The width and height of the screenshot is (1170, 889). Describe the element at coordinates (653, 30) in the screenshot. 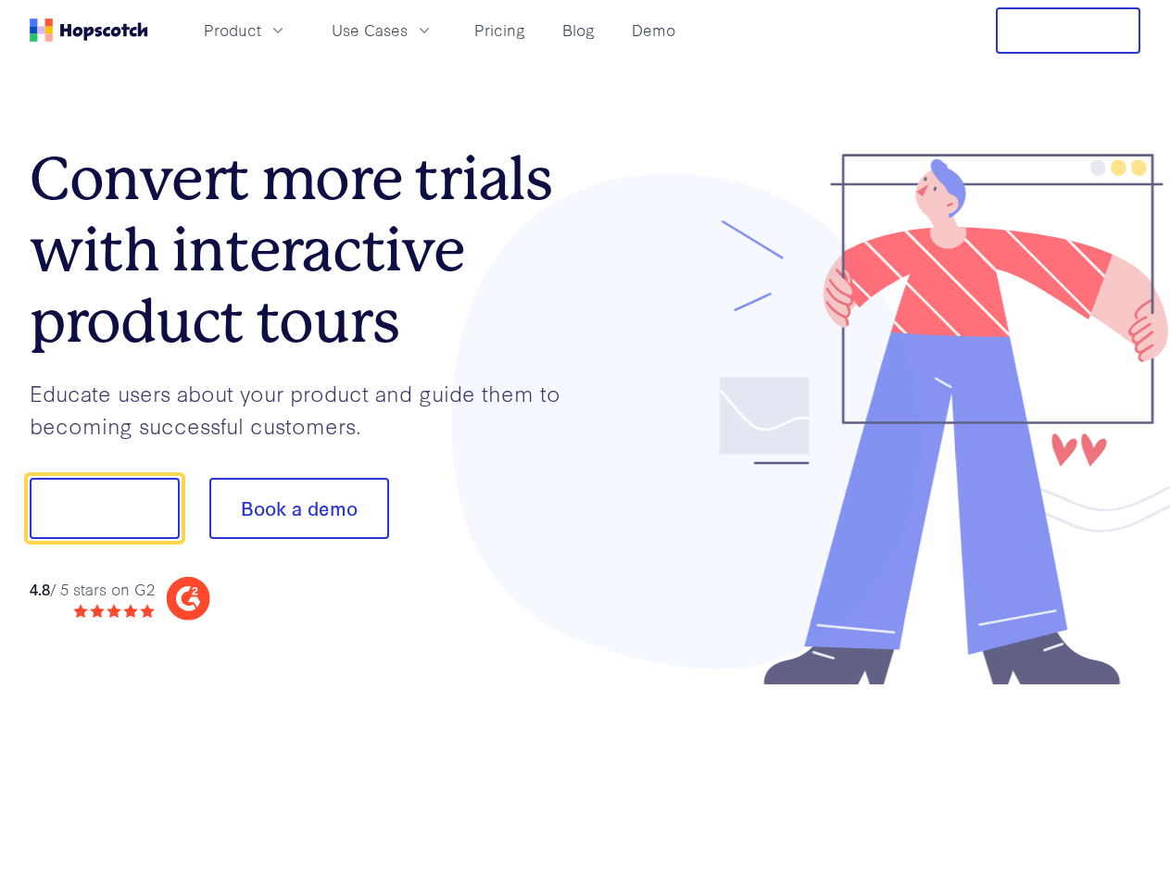

I see `a: Demo` at that location.